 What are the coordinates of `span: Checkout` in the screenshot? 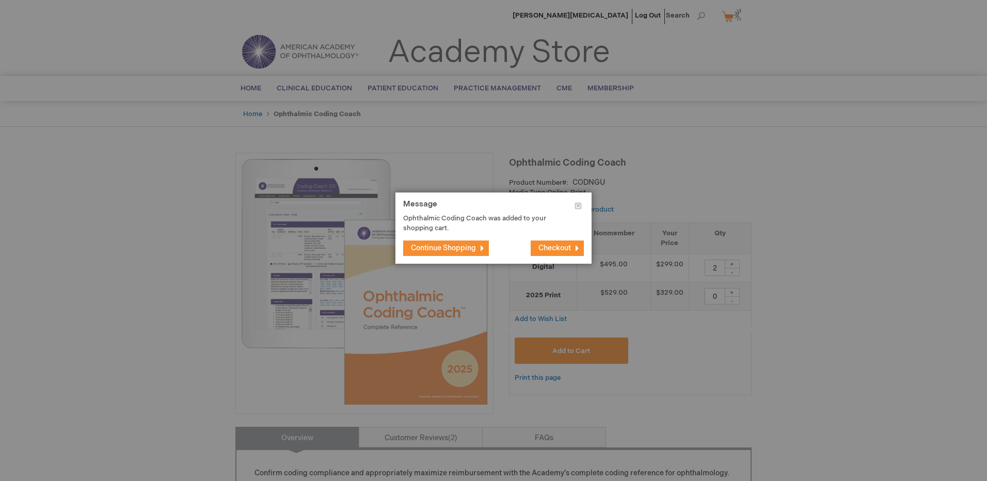 It's located at (555, 248).